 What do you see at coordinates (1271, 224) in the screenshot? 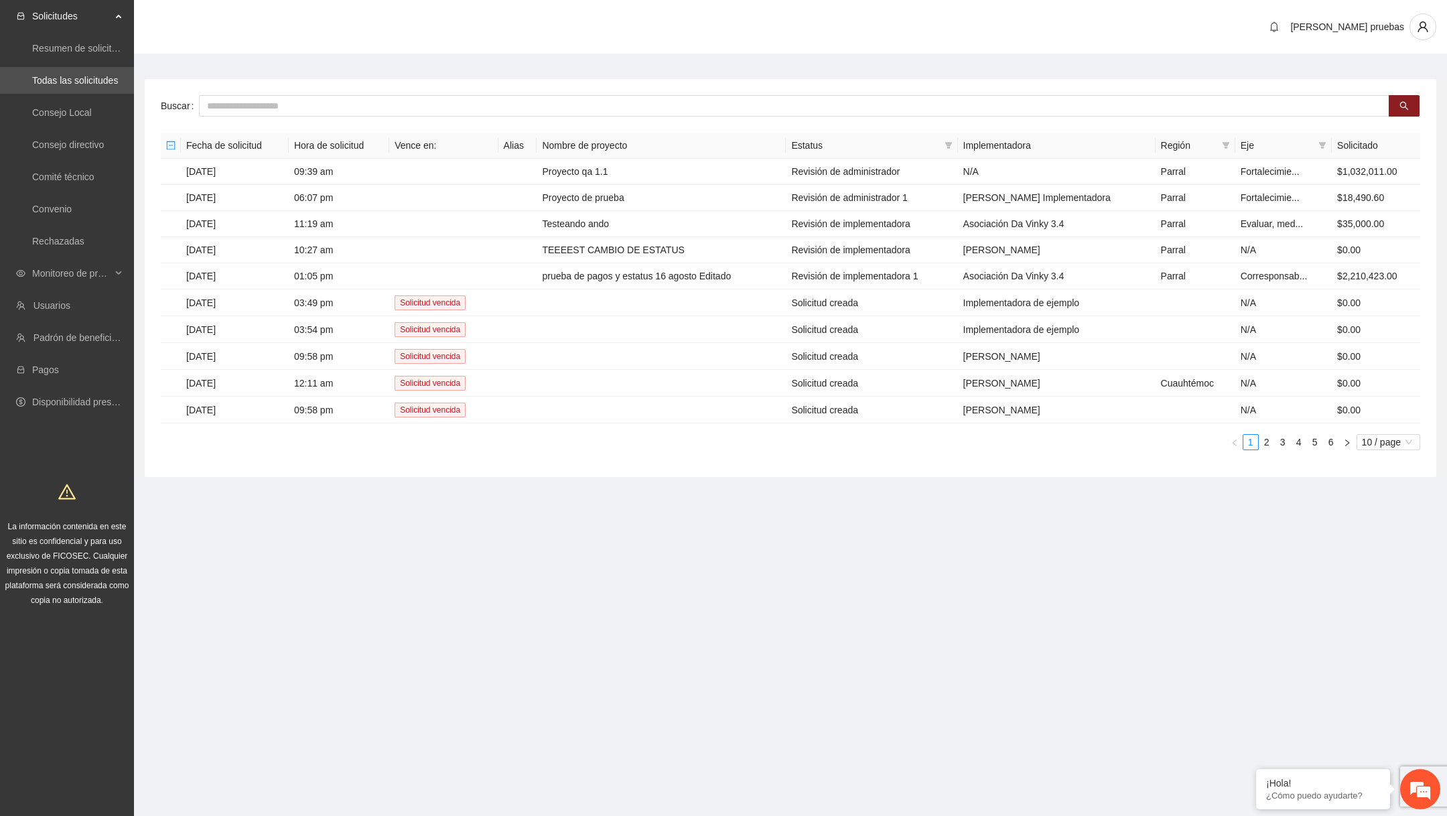
I see `span: Evaluar, med...` at bounding box center [1271, 224].